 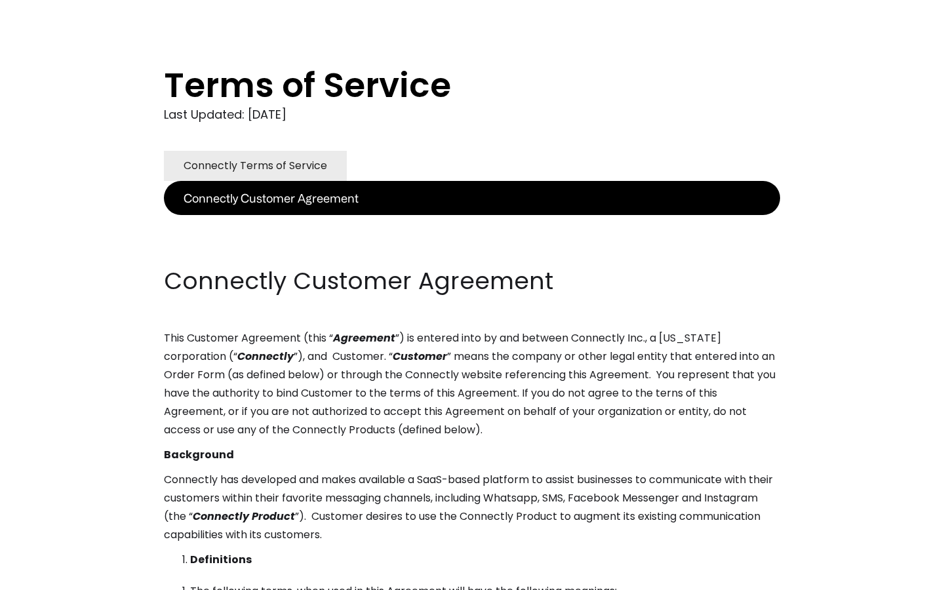 What do you see at coordinates (199, 454) in the screenshot?
I see `strong: Background` at bounding box center [199, 454].